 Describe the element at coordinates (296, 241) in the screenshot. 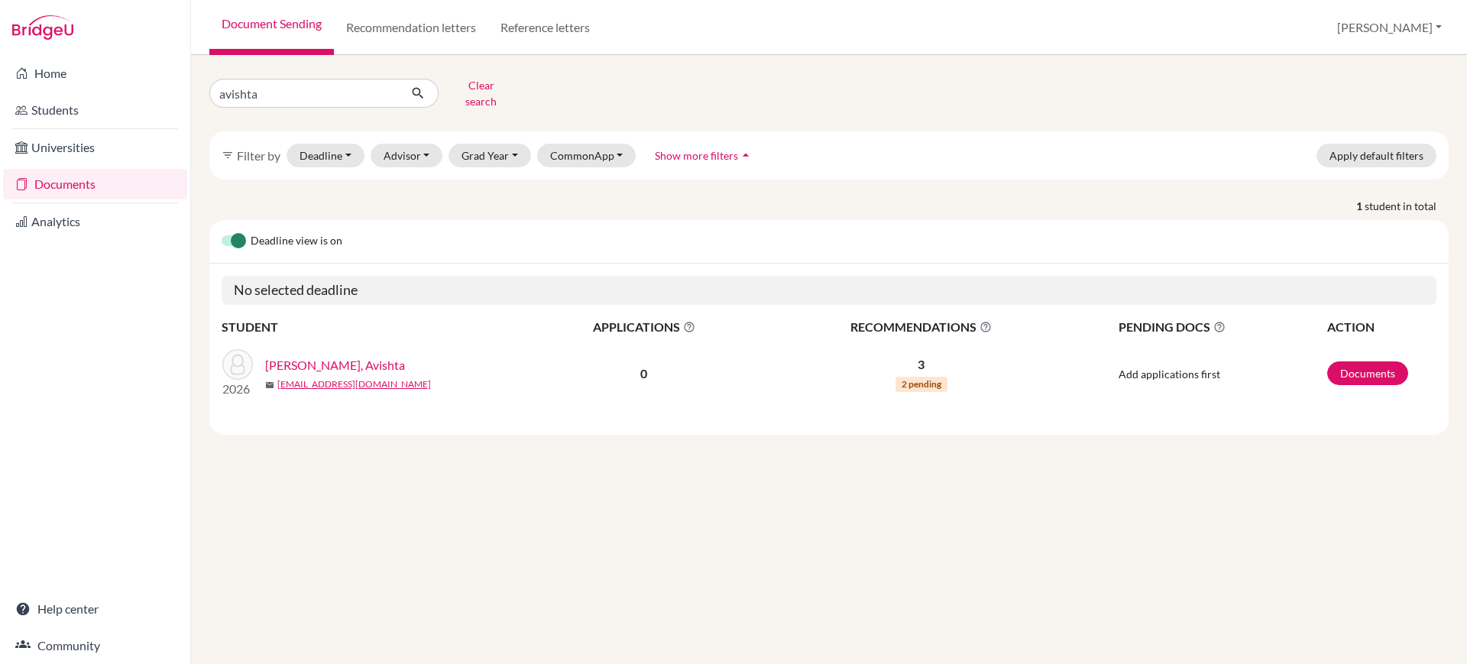

I see `span: Deadline view is on` at that location.